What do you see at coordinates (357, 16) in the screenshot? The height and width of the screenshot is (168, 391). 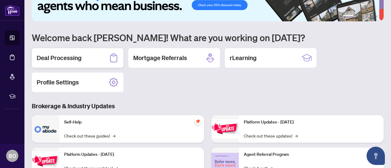 I see `button: 2` at bounding box center [357, 16].